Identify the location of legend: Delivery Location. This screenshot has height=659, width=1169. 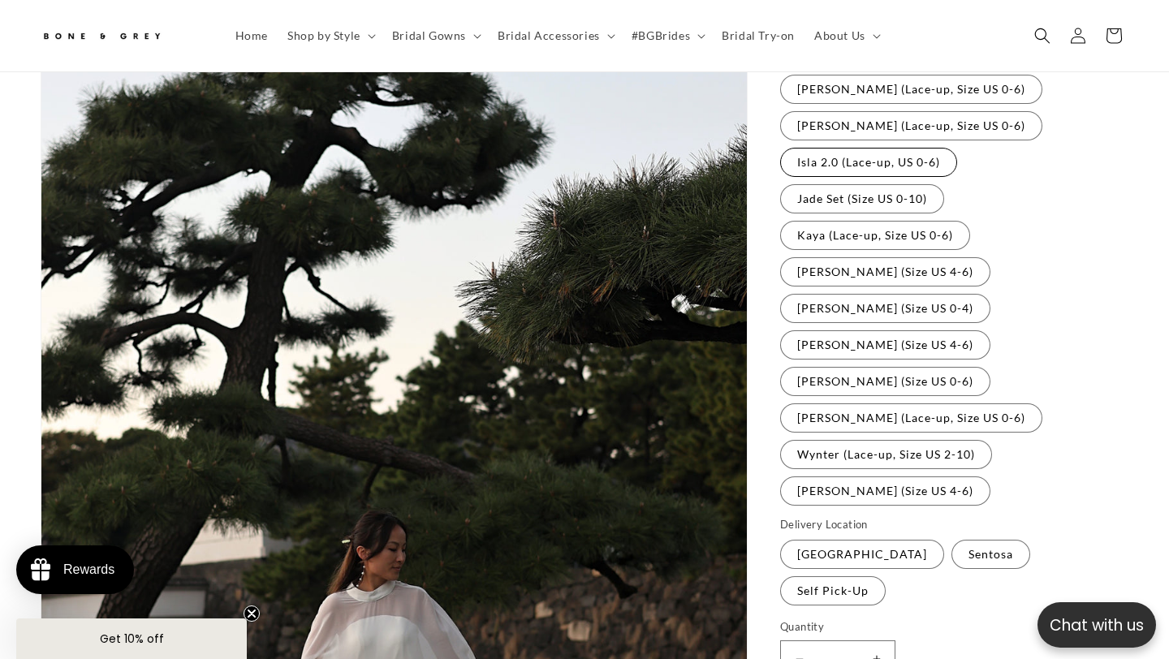
(825, 525).